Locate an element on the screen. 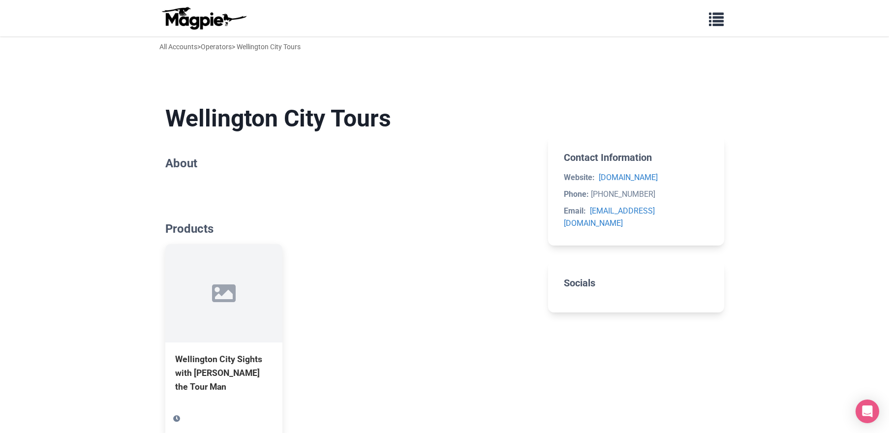  h2: Contact Information is located at coordinates (635, 157).